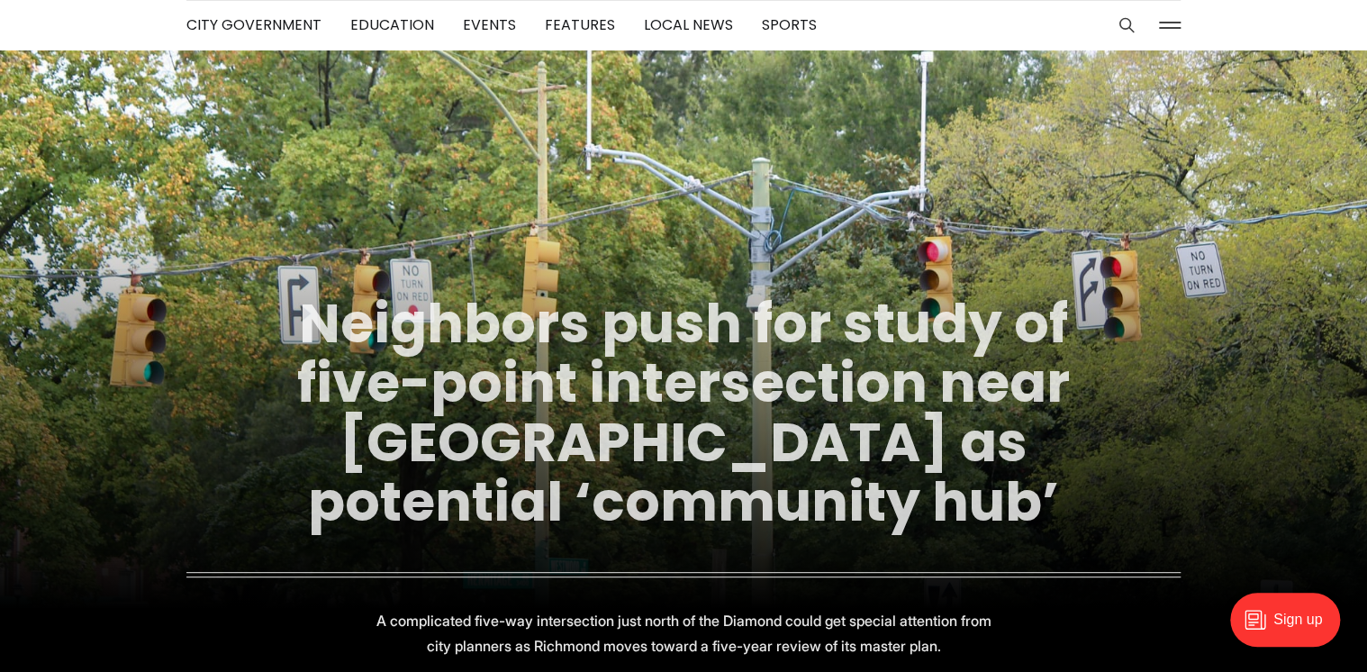 The height and width of the screenshot is (672, 1367). What do you see at coordinates (688, 24) in the screenshot?
I see `a: Local News` at bounding box center [688, 24].